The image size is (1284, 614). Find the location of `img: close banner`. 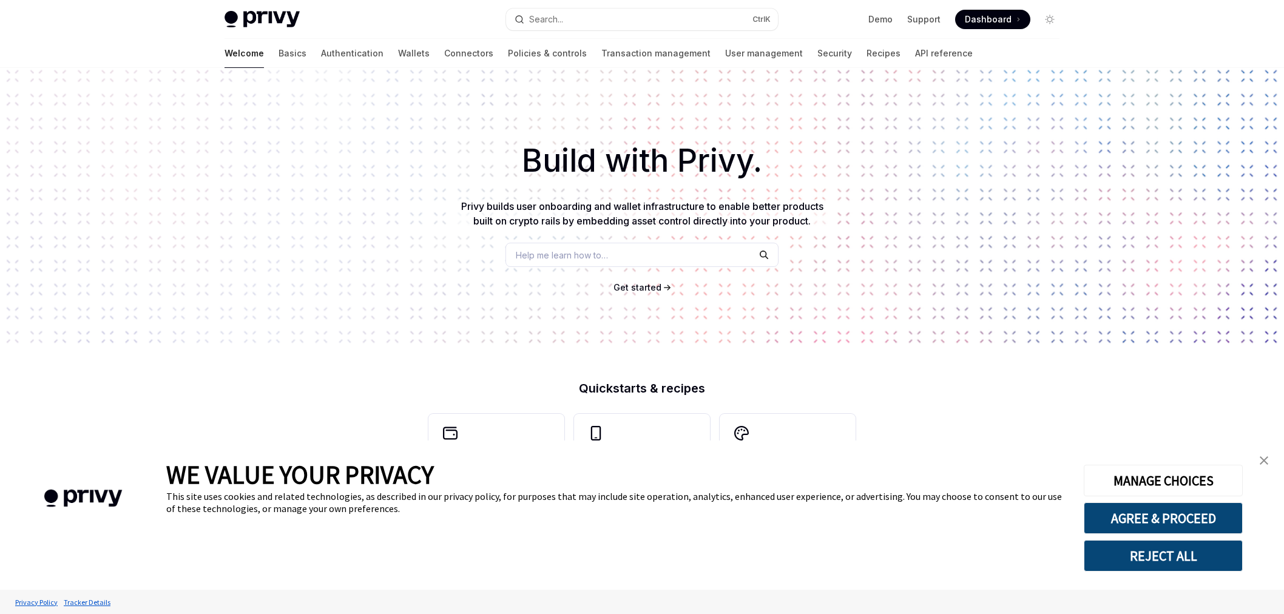

img: close banner is located at coordinates (1264, 461).